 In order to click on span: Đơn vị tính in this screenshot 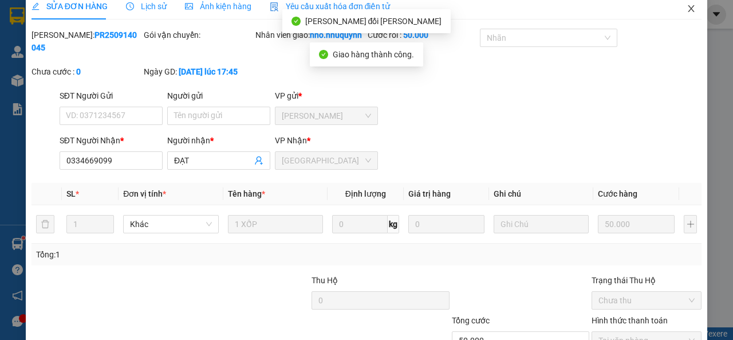, I will do `click(144, 194)`.